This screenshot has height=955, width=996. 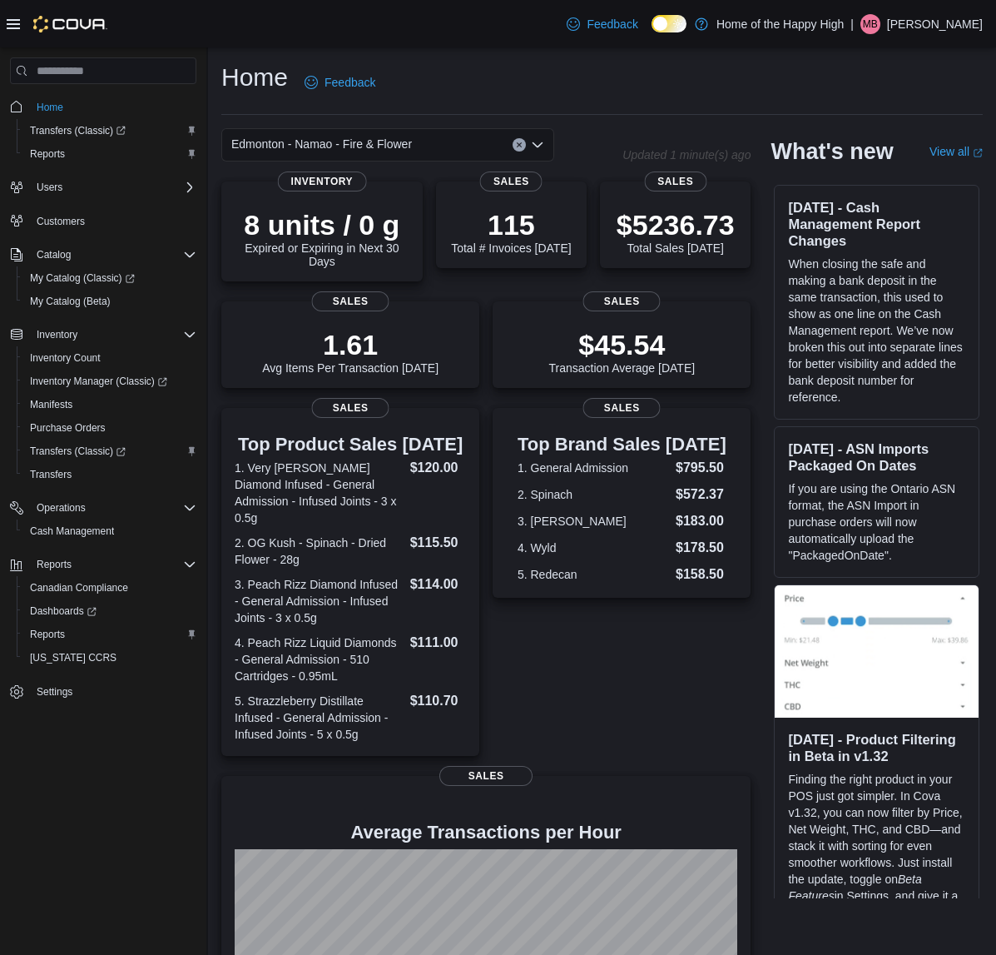 What do you see at coordinates (110, 278) in the screenshot?
I see `a: My Catalog (Classic)` at bounding box center [110, 278].